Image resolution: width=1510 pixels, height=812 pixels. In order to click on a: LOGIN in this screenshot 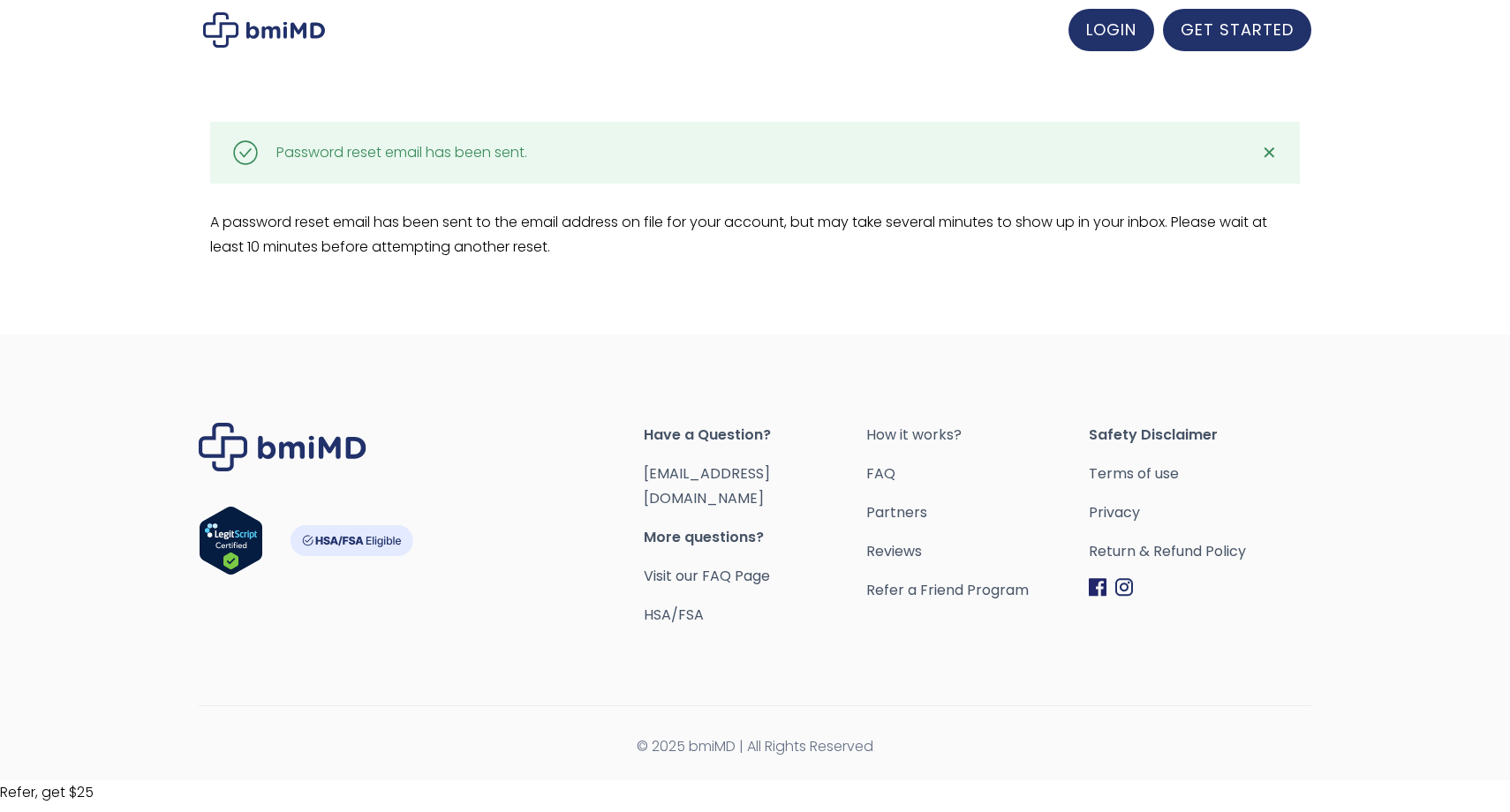, I will do `click(1110, 30)`.